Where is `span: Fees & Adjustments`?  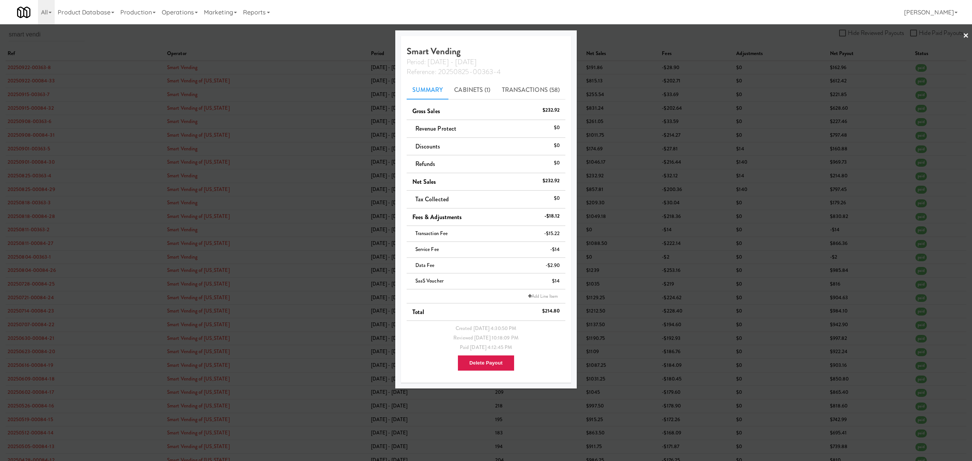 span: Fees & Adjustments is located at coordinates (437, 217).